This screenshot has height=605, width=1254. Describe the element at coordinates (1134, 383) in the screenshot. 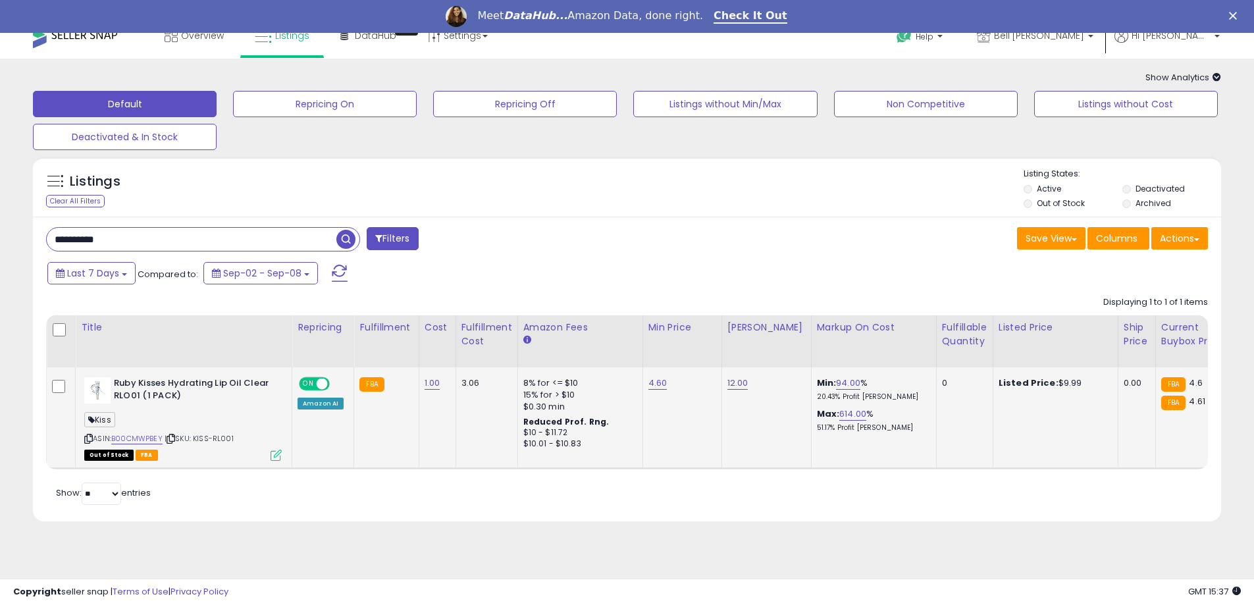

I see `div: 0.00` at that location.